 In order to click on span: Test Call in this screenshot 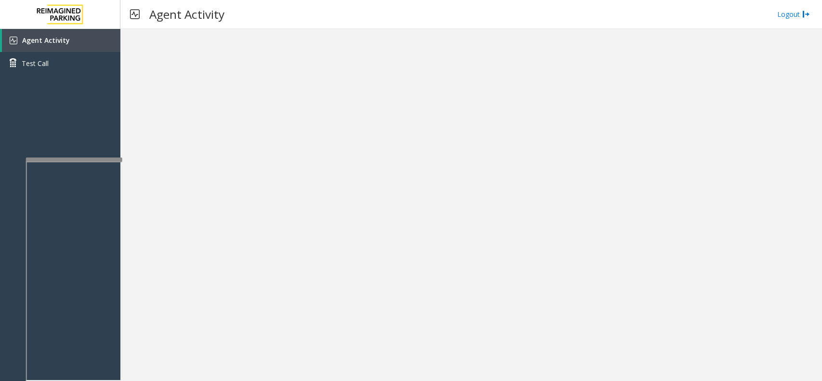, I will do `click(35, 63)`.